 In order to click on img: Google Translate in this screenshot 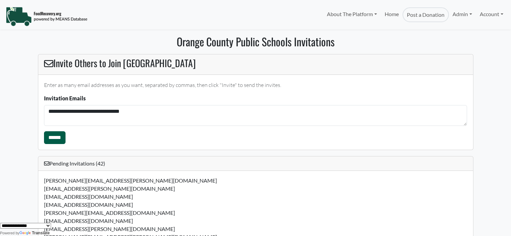, I will do `click(26, 233)`.